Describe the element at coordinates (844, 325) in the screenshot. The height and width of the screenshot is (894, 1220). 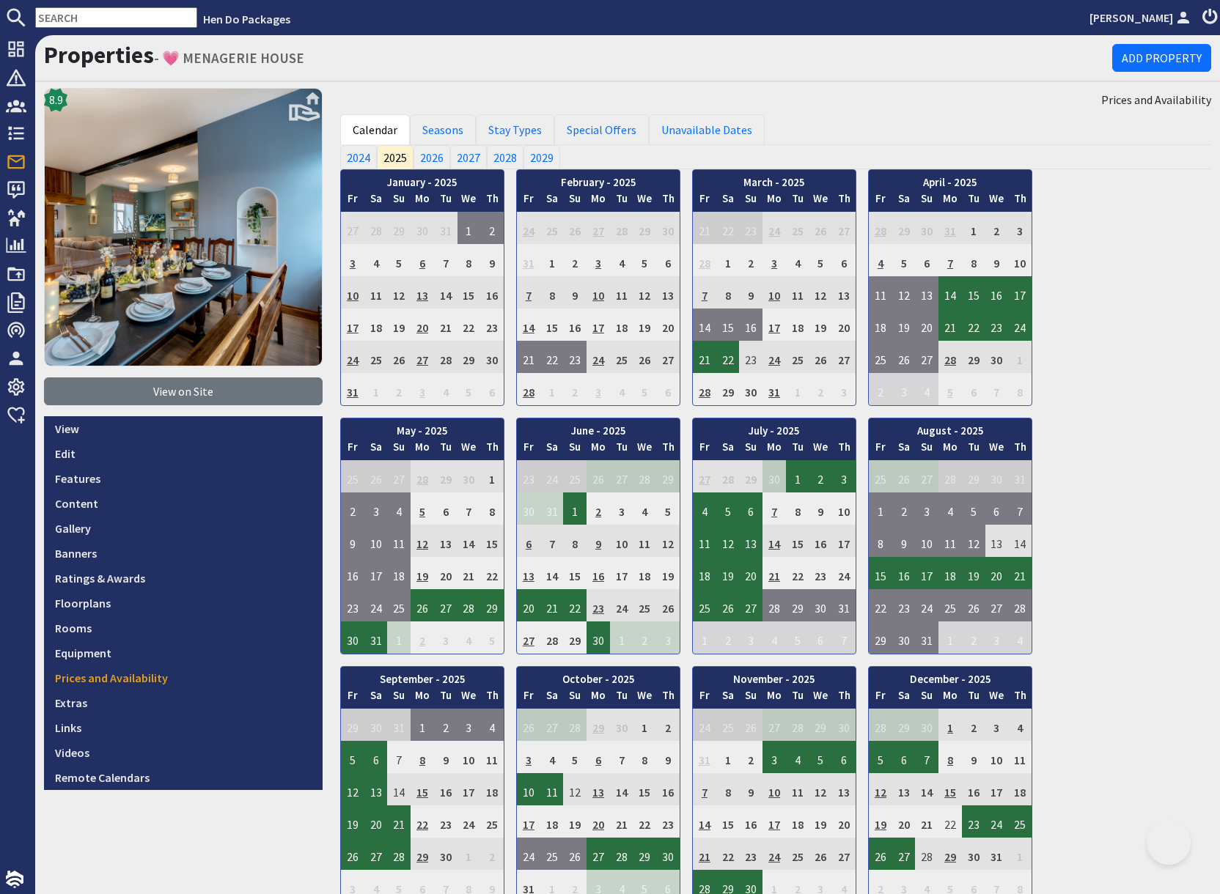
I see `td: 20` at that location.